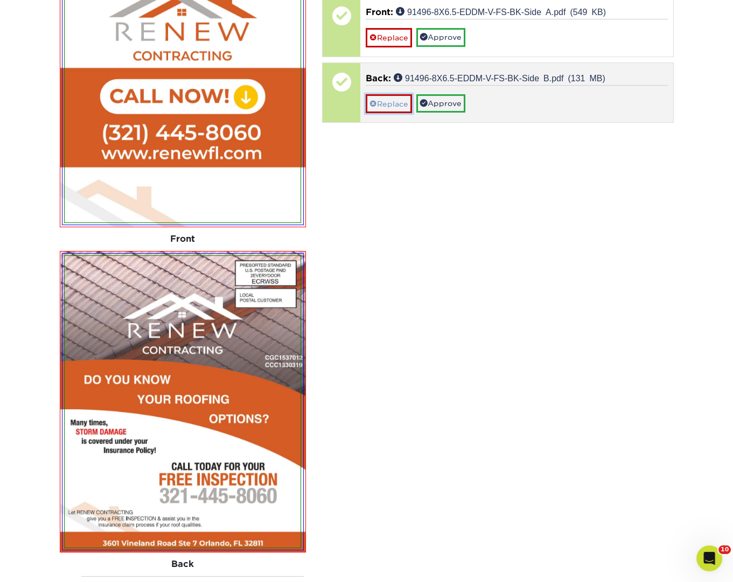 The width and height of the screenshot is (733, 582). Describe the element at coordinates (724, 550) in the screenshot. I see `span: 10` at that location.